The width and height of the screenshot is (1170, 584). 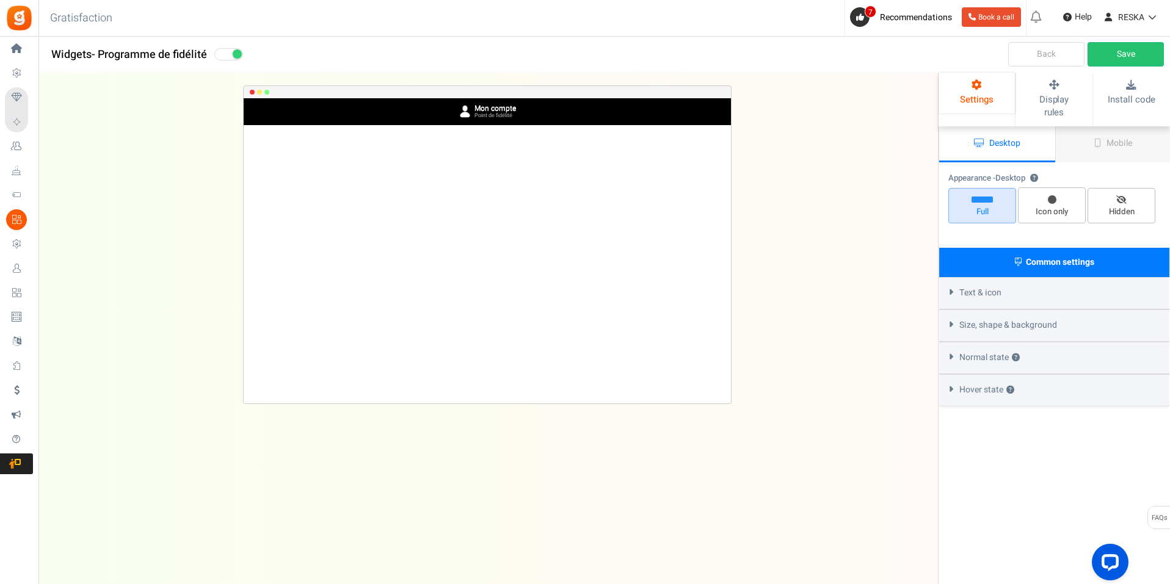 What do you see at coordinates (903, 17) in the screenshot?
I see `a: 7 Recommendations` at bounding box center [903, 17].